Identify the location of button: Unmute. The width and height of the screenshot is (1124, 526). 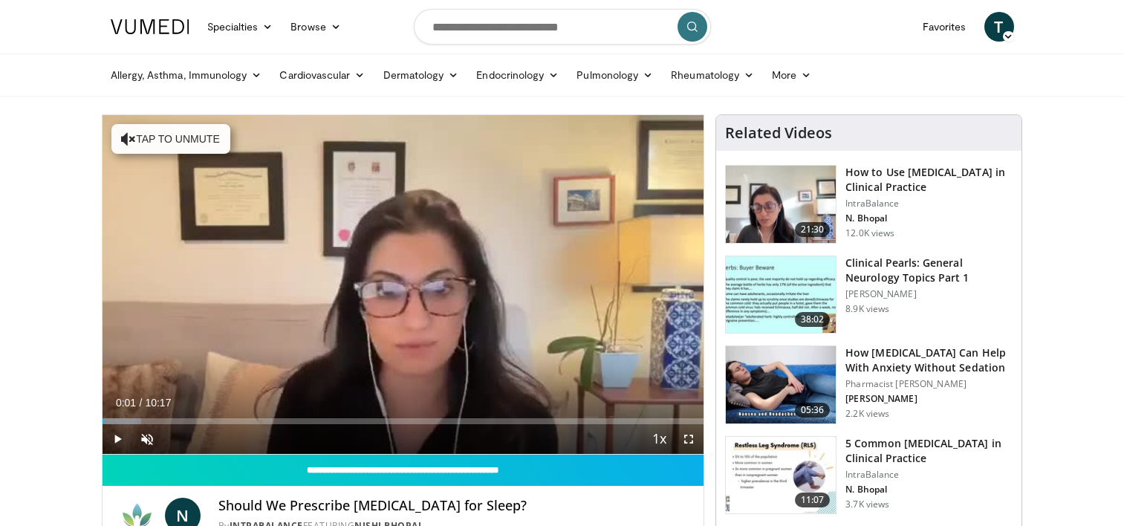
(147, 439).